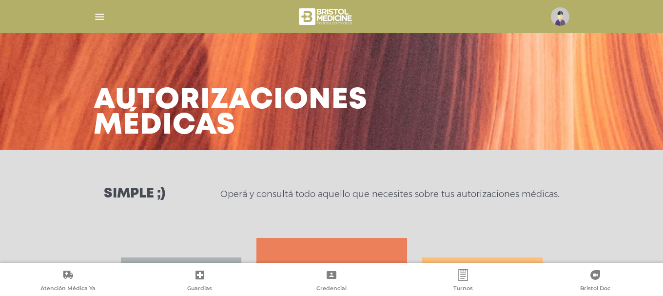 The image size is (663, 296). I want to click on img: bristol-medicine-blanco.png, so click(326, 17).